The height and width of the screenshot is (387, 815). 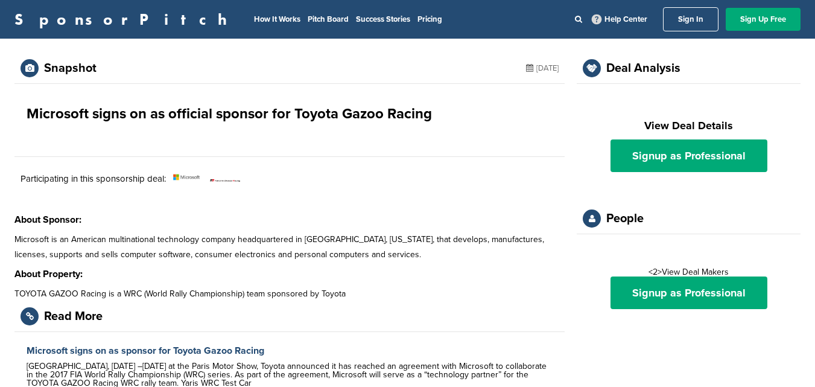 I want to click on div: People, so click(x=625, y=218).